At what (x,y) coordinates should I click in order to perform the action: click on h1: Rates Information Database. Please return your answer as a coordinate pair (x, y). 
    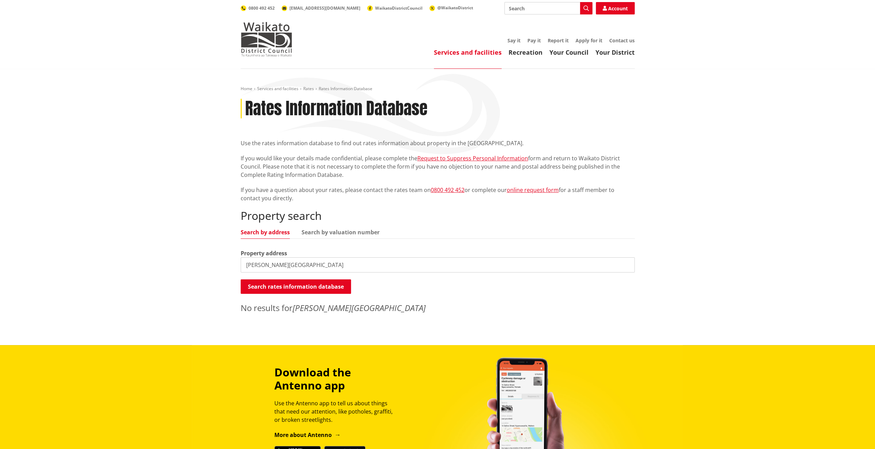
    Looking at the image, I should click on (336, 109).